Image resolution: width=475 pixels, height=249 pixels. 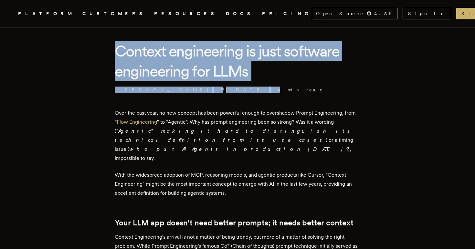 I want to click on span: RESOURCES, so click(x=186, y=14).